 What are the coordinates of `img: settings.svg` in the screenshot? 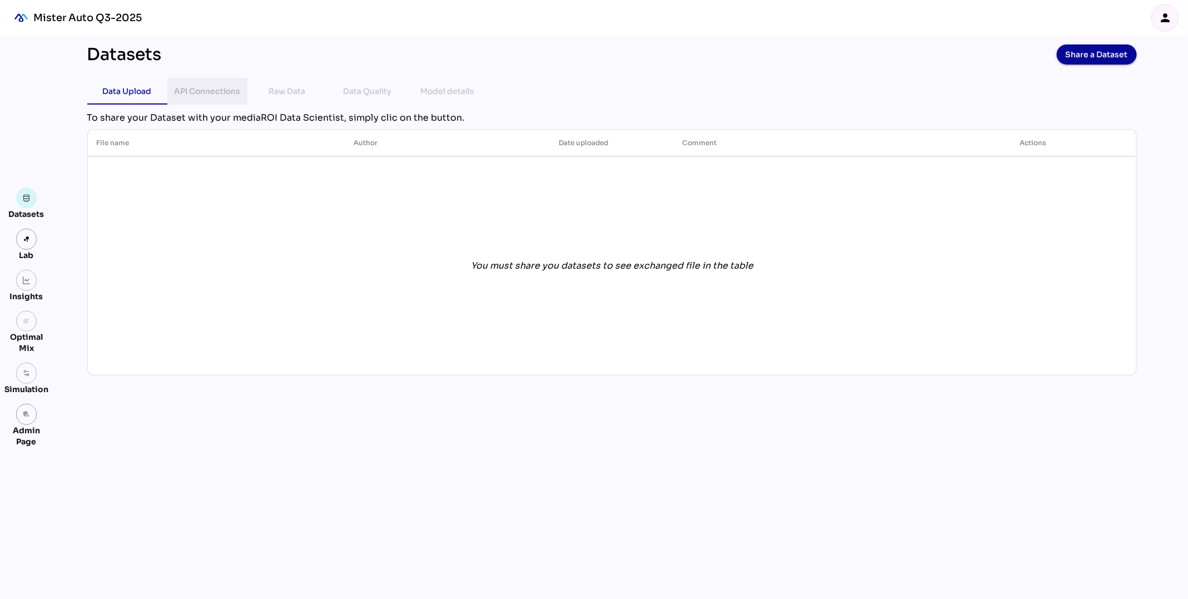 It's located at (27, 373).